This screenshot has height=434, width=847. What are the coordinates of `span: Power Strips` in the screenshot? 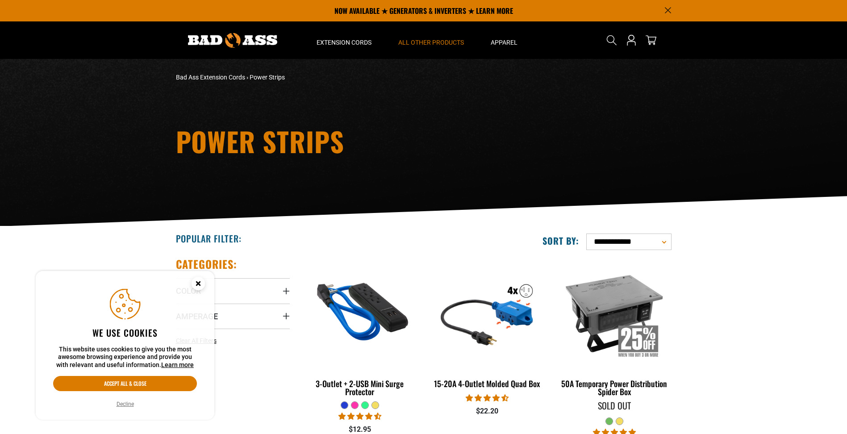 It's located at (267, 77).